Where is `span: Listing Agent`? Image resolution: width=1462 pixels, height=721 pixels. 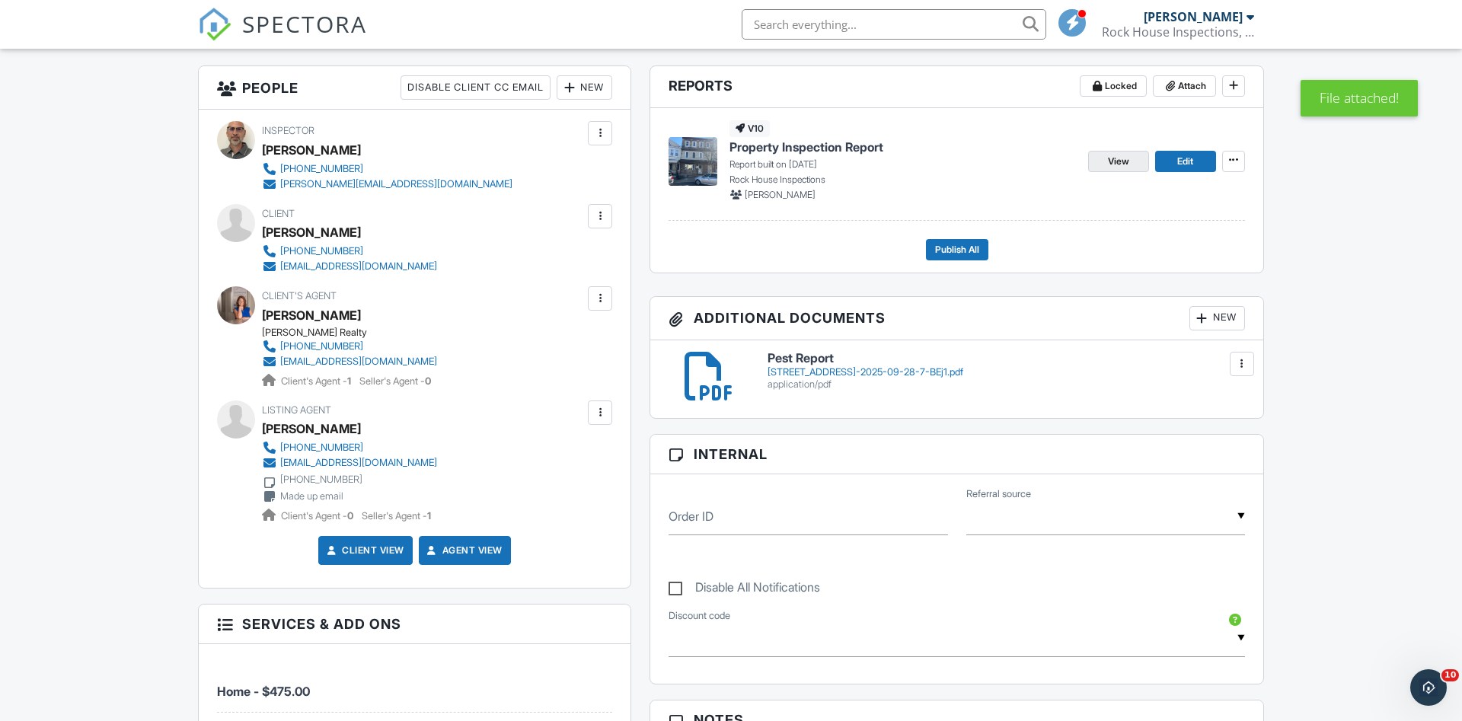 span: Listing Agent is located at coordinates (296, 410).